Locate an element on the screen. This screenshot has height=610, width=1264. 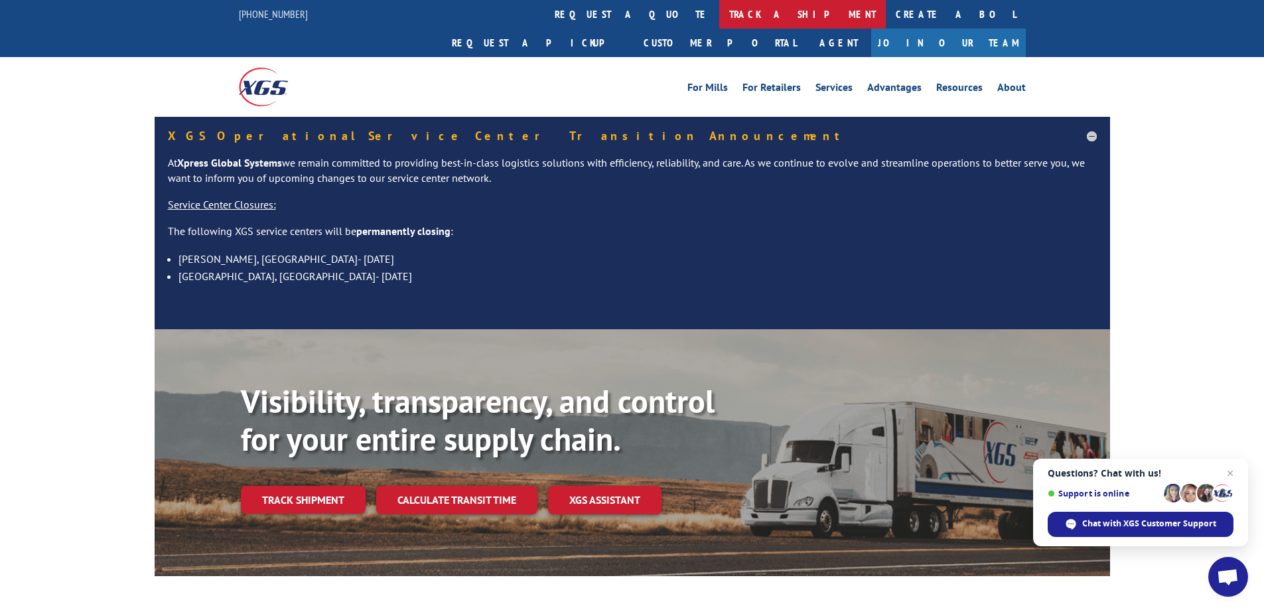
strong: permanently closing is located at coordinates (404, 231).